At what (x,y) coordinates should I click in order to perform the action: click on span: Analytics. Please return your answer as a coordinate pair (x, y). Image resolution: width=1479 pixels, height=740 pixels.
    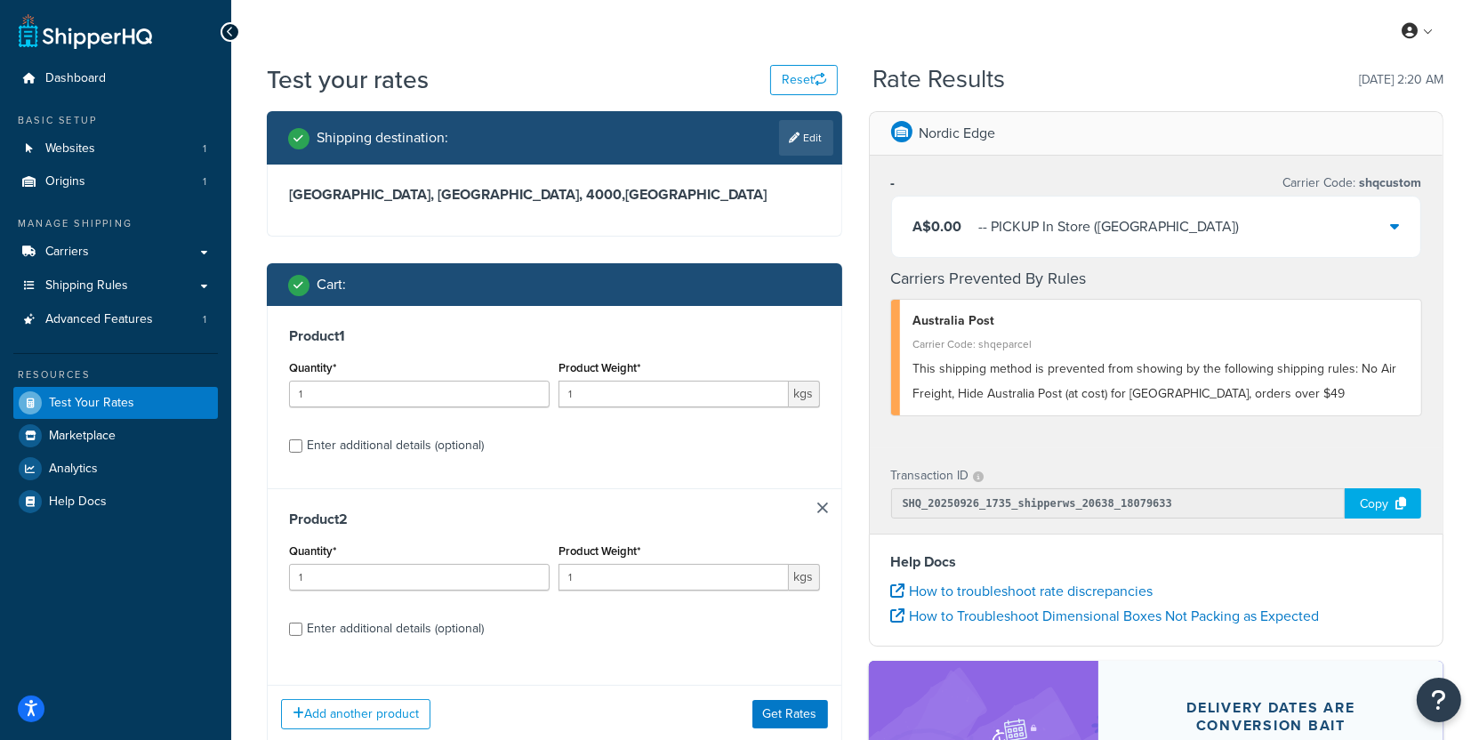
    Looking at the image, I should click on (73, 469).